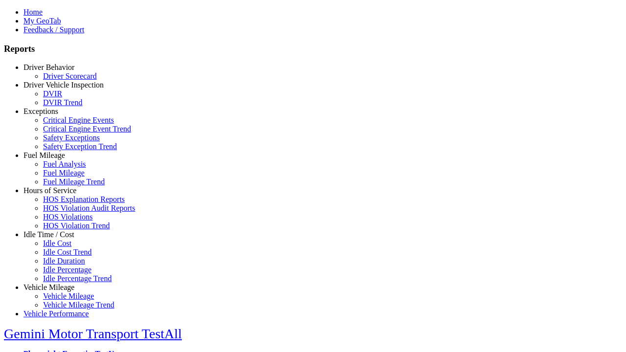 Image resolution: width=626 pixels, height=352 pixels. I want to click on a: HOS Violations, so click(68, 217).